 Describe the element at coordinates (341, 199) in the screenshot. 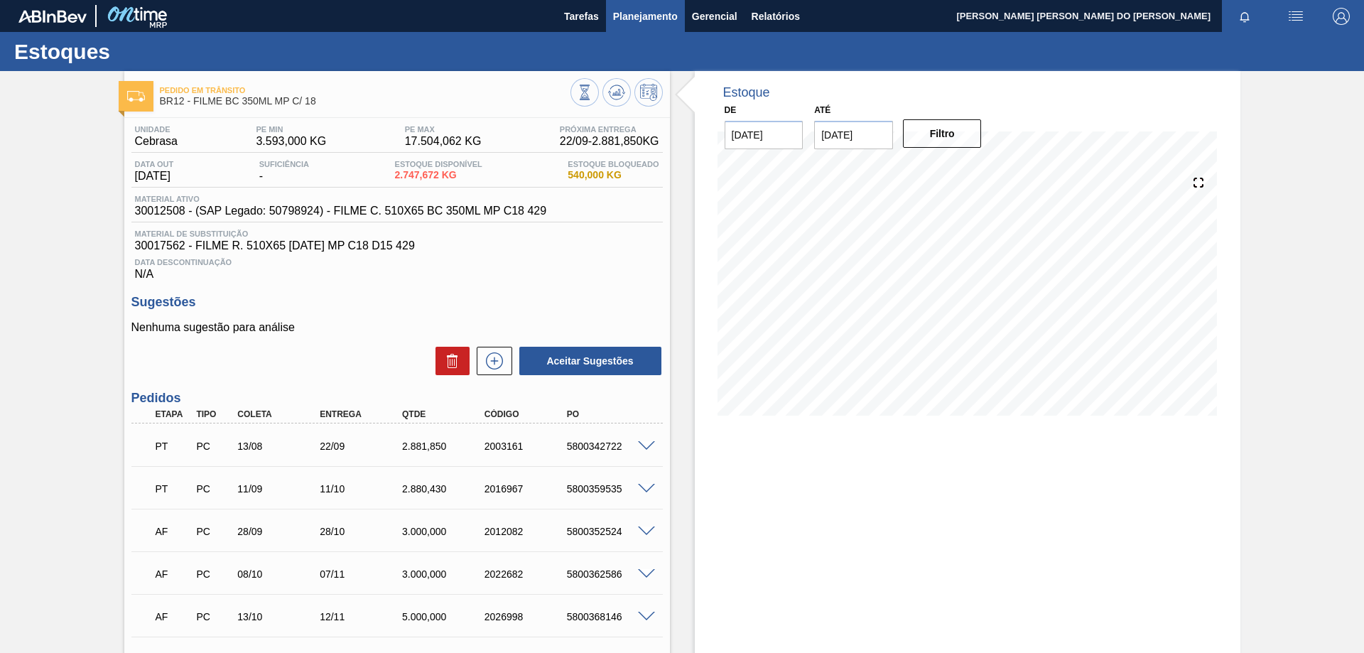

I see `span: Material ativo` at that location.